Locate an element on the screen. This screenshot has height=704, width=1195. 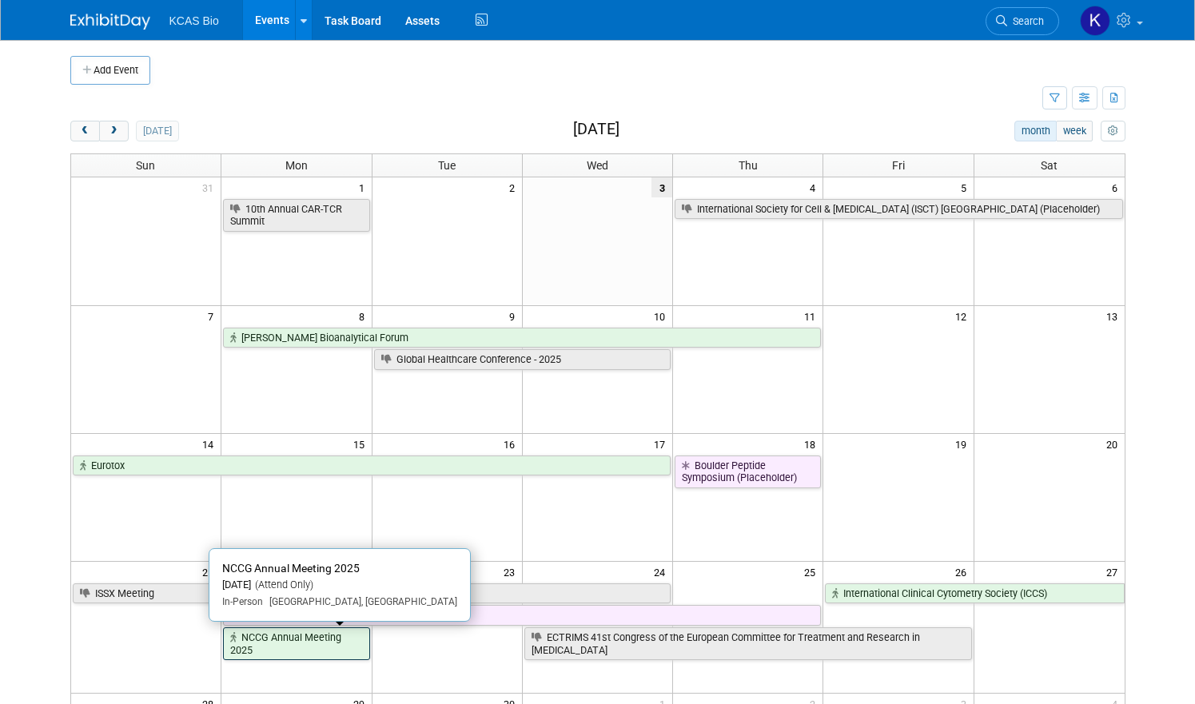
a: NCCG Annual Meeting 2025 is located at coordinates (296, 643).